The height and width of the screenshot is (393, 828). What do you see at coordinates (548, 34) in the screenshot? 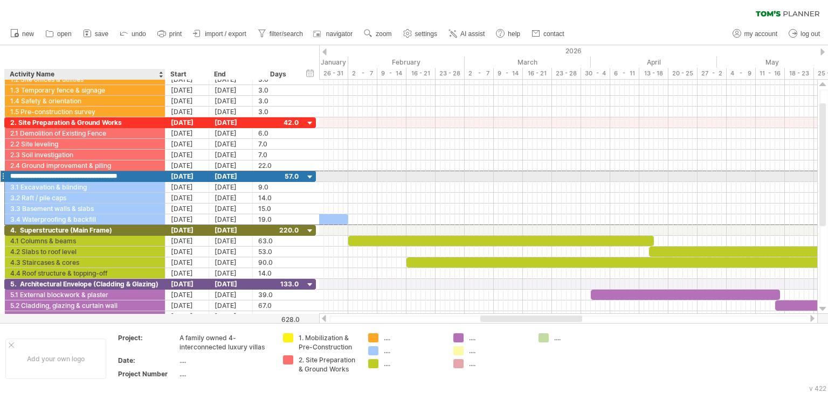
I see `a: contact` at bounding box center [548, 34].